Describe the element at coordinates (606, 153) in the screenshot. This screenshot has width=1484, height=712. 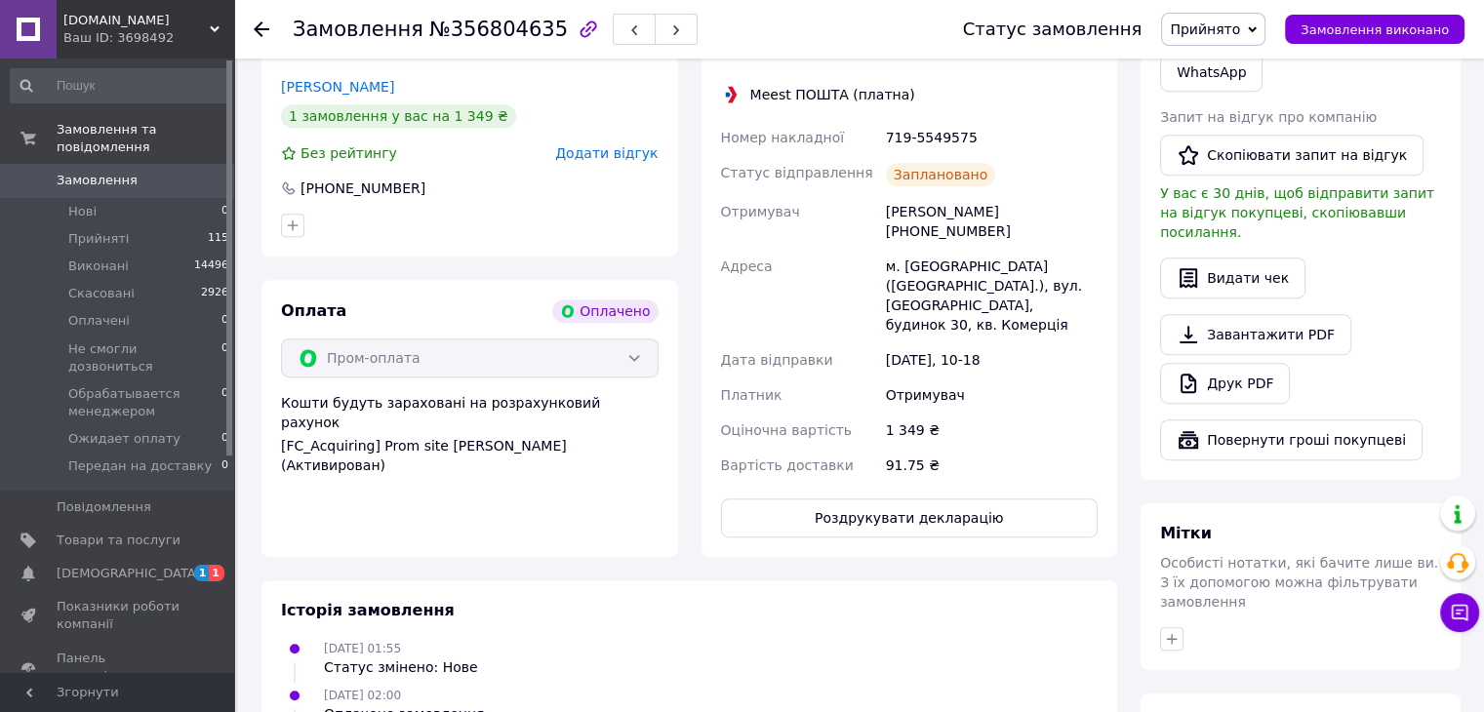
I see `span: Додати відгук` at that location.